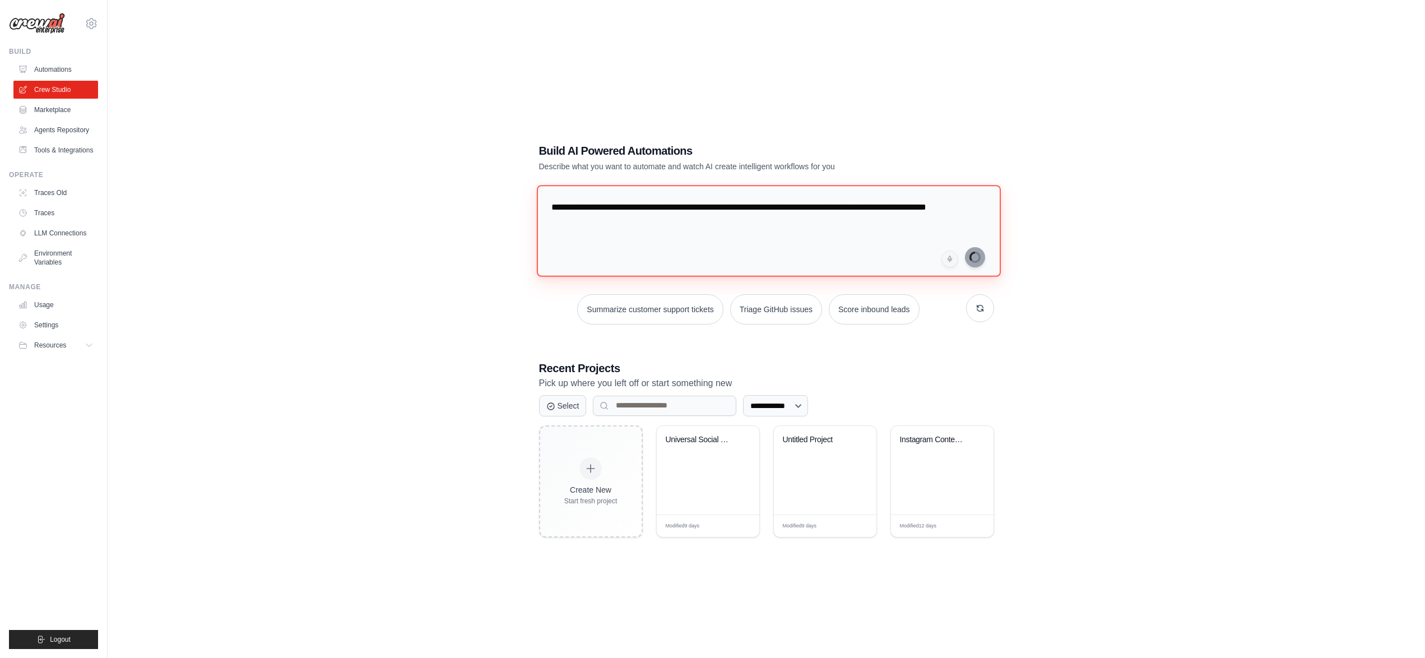 The width and height of the screenshot is (1425, 658). Describe the element at coordinates (55, 258) in the screenshot. I see `a: Environment Variables` at that location.